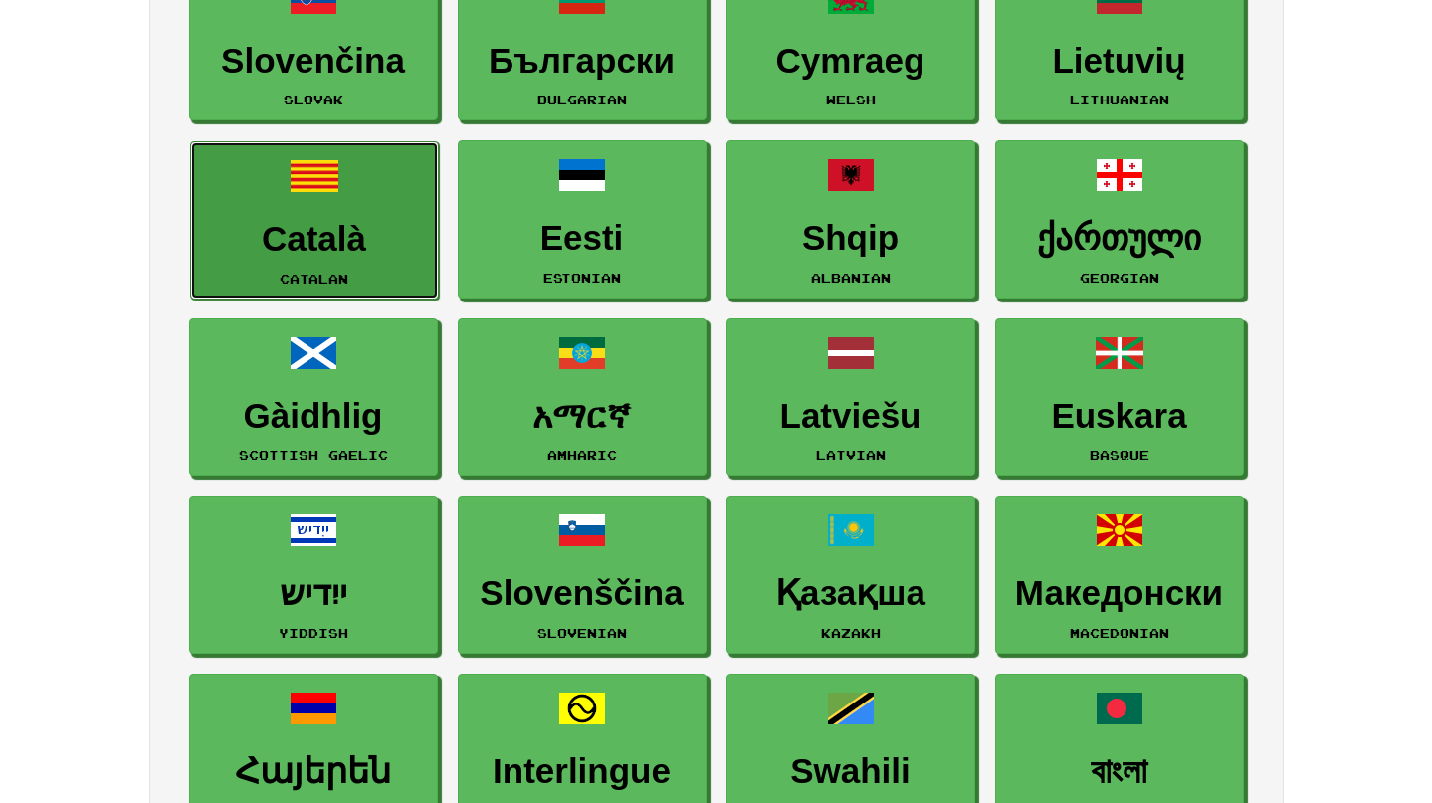 The height and width of the screenshot is (803, 1432). I want to click on small: Albanian, so click(851, 278).